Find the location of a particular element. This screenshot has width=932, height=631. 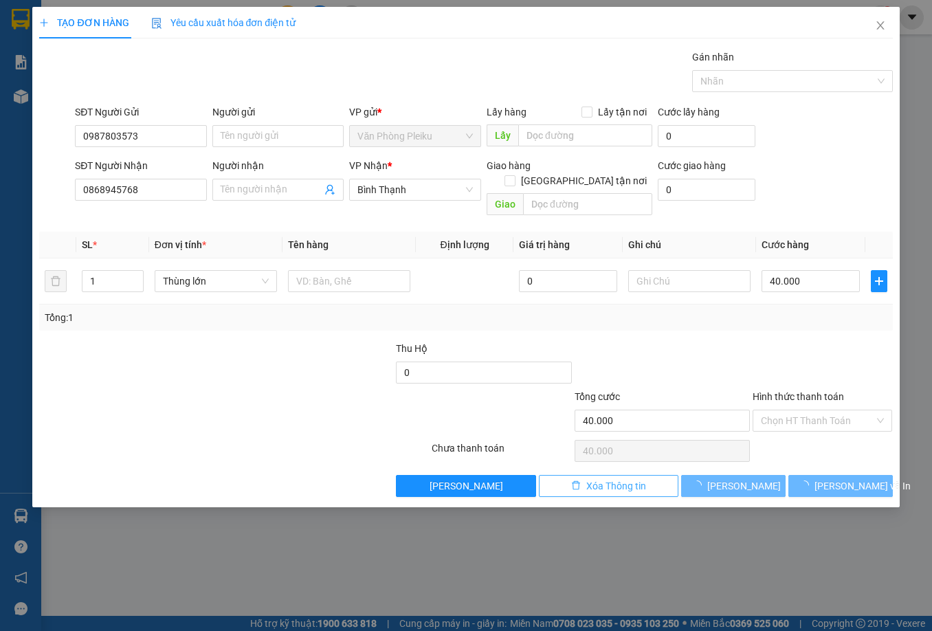

span: Lấy tận nơi is located at coordinates (622, 112).